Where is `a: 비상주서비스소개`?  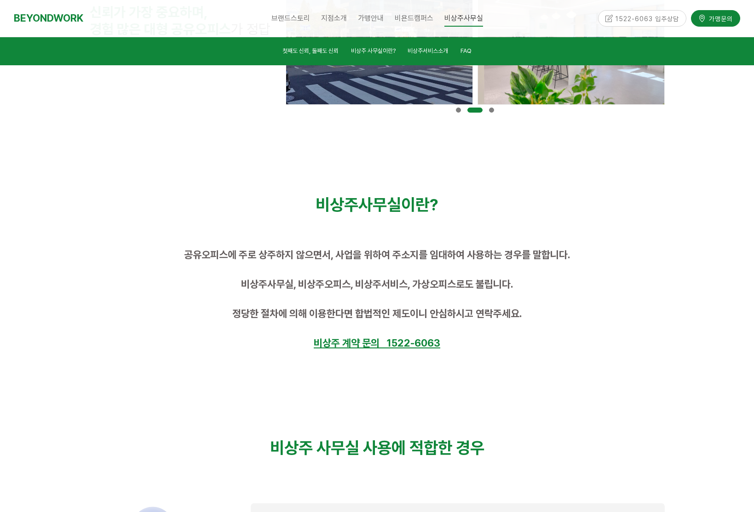 a: 비상주서비스소개 is located at coordinates (428, 52).